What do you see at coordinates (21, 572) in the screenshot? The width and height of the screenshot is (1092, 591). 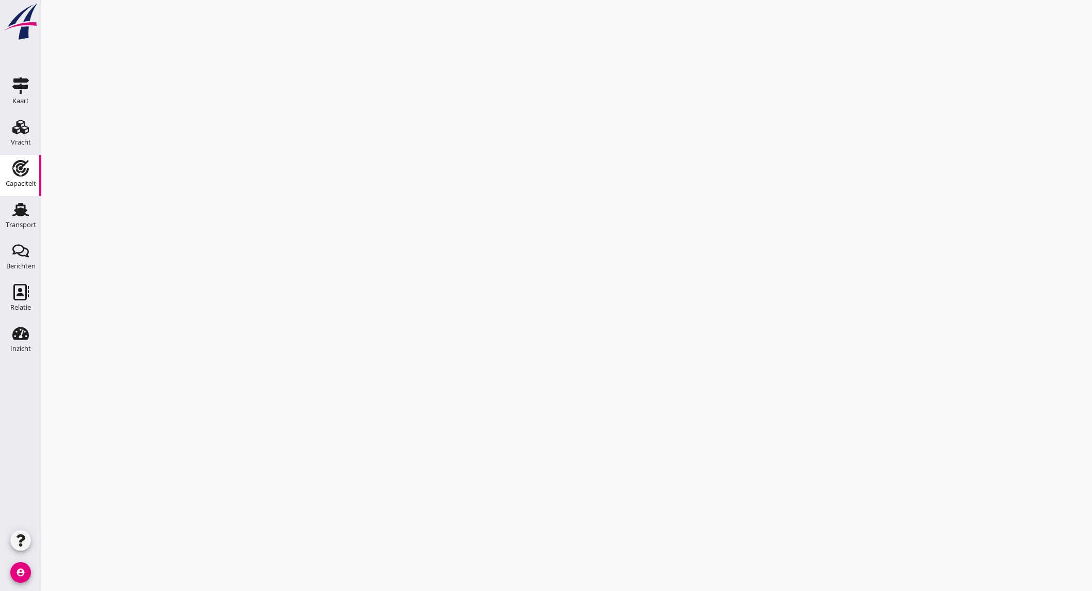 I see `i: account_circle` at bounding box center [21, 572].